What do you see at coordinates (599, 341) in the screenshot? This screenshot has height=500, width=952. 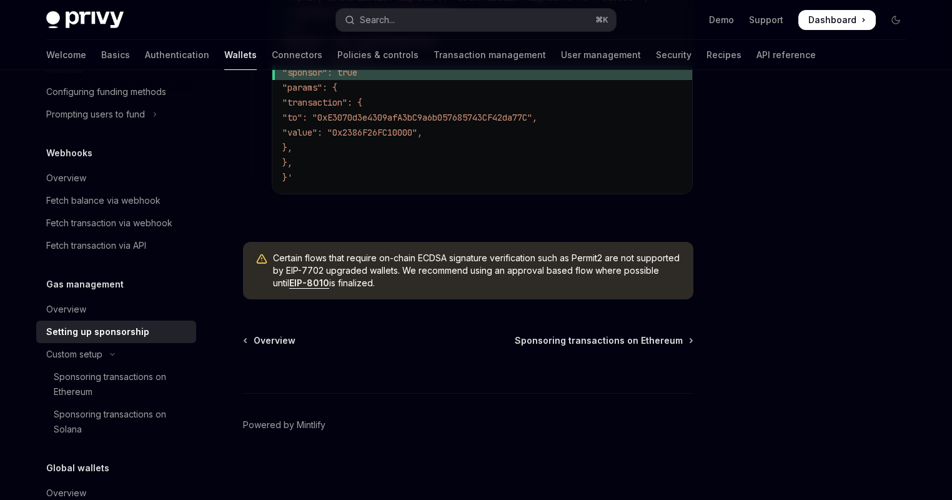 I see `span: Sponsoring transactions on Ethereum` at bounding box center [599, 341].